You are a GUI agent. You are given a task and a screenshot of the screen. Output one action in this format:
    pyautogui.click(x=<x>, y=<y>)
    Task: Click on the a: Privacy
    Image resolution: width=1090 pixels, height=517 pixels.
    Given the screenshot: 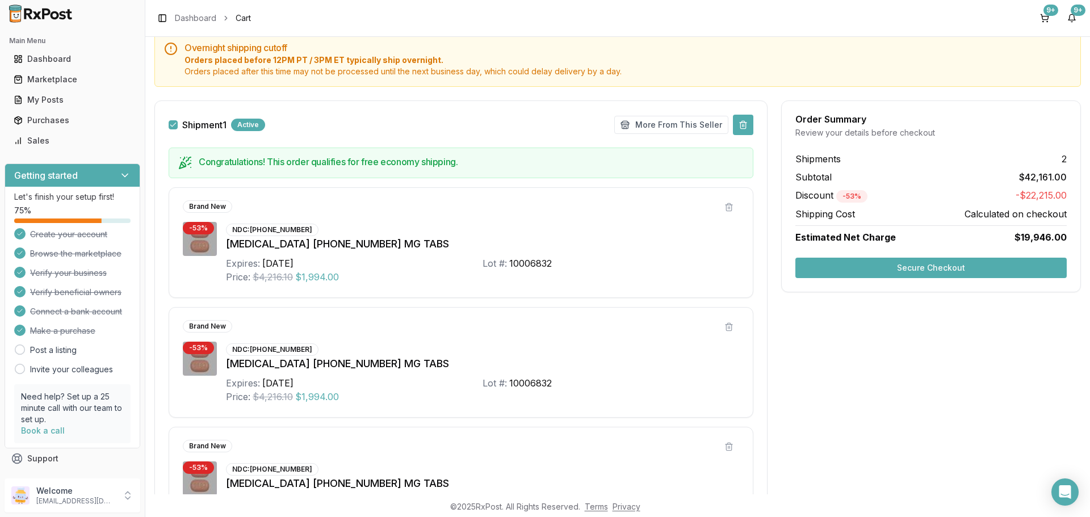 What is the action you would take?
    pyautogui.click(x=626, y=506)
    